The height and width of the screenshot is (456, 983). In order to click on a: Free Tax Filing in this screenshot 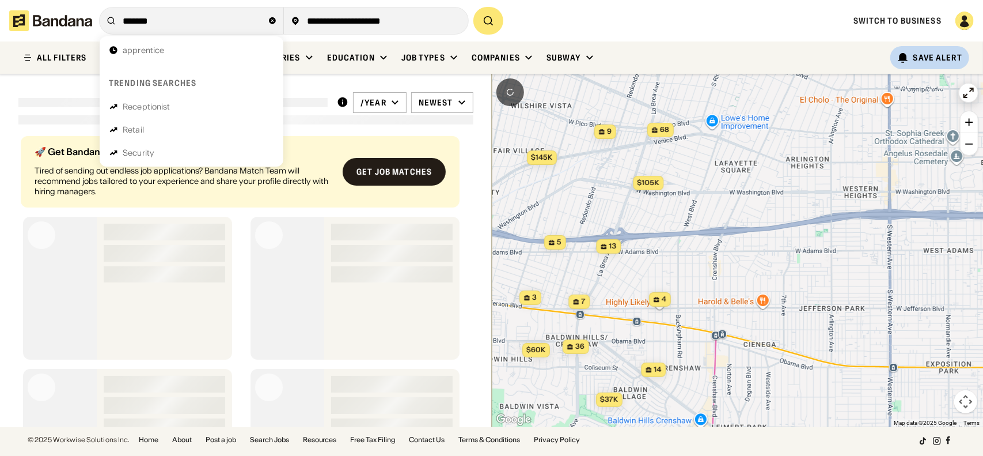, I will do `click(373, 439)`.